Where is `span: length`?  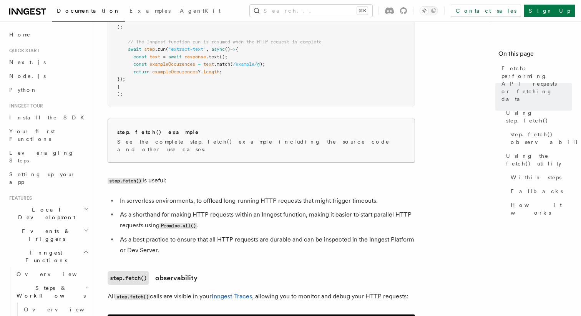 span: length is located at coordinates (211, 72).